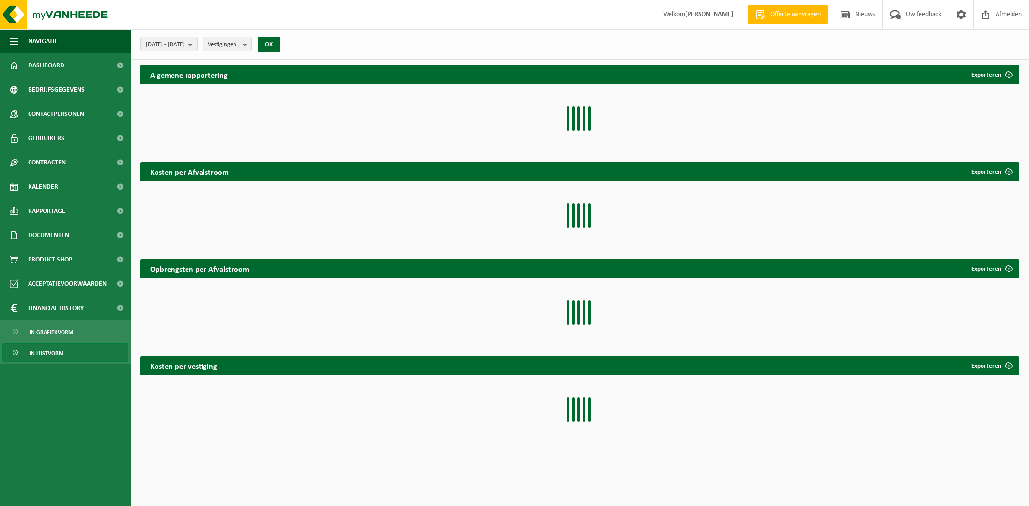 The image size is (1029, 506). Describe the element at coordinates (43, 41) in the screenshot. I see `span: Navigatie` at that location.